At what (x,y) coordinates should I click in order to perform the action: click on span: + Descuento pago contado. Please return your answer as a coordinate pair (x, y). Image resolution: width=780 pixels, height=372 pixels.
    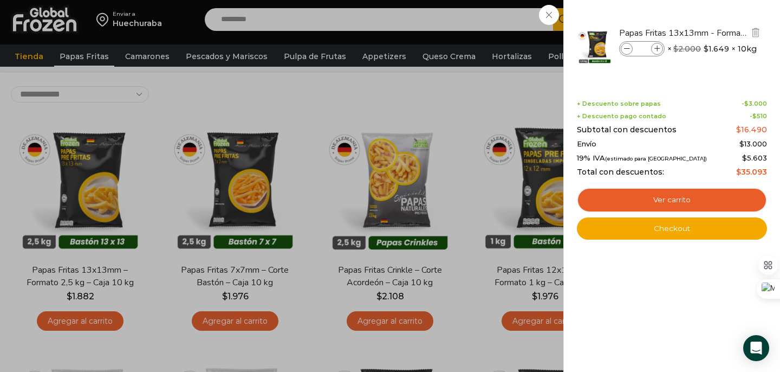
    Looking at the image, I should click on (622, 116).